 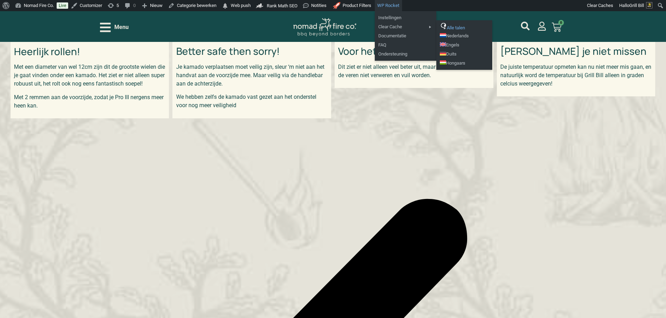 What do you see at coordinates (443, 53) in the screenshot?
I see `img: de` at bounding box center [443, 53].